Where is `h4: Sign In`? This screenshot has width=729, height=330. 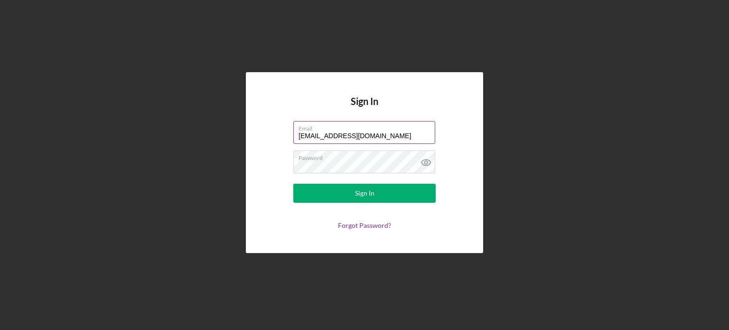 h4: Sign In is located at coordinates (365, 108).